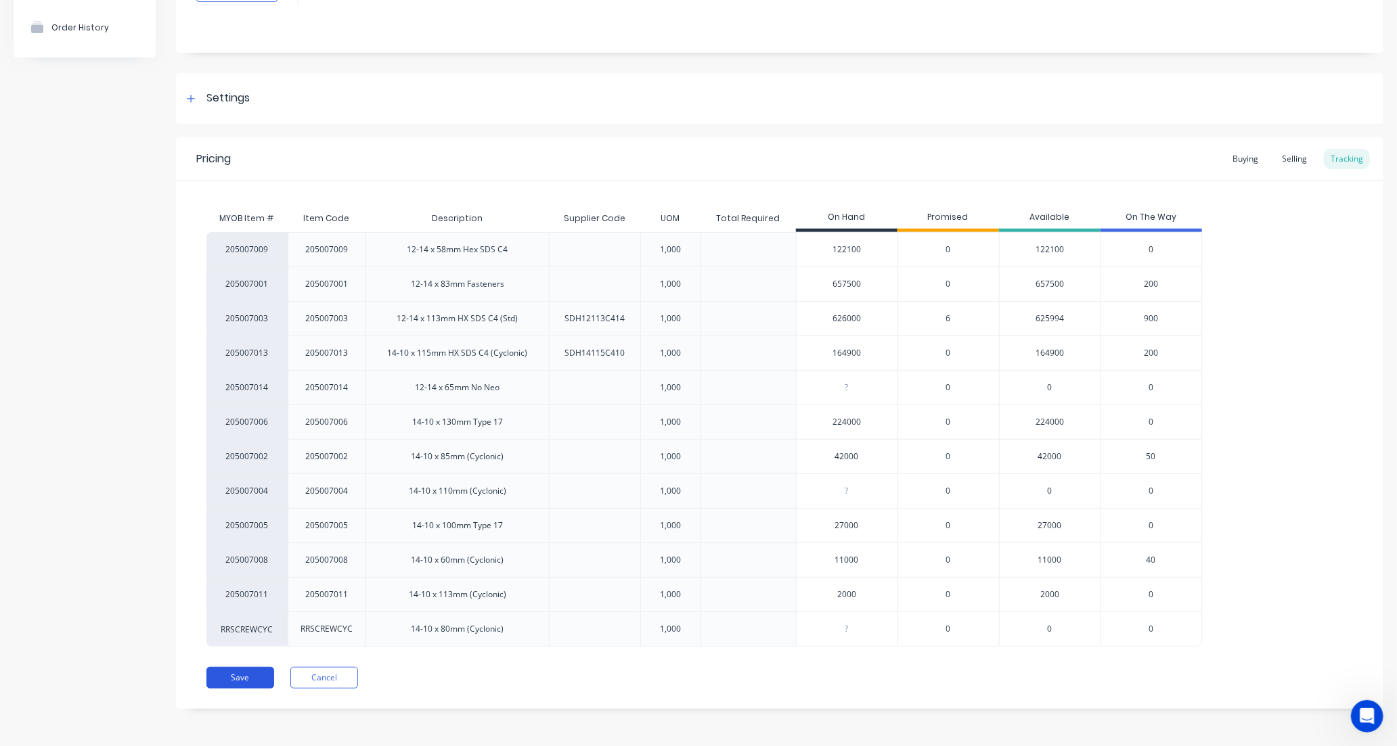 This screenshot has width=1397, height=746. I want to click on div: Tracking, so click(1346, 159).